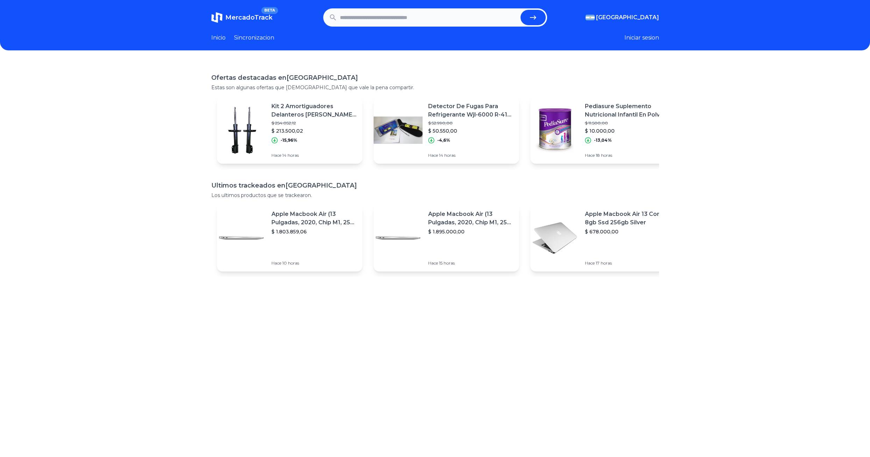 The width and height of the screenshot is (870, 457). I want to click on p: Detector De Fugas Para Refrigerante Wjl-6000 R-410 R-22, so click(471, 110).